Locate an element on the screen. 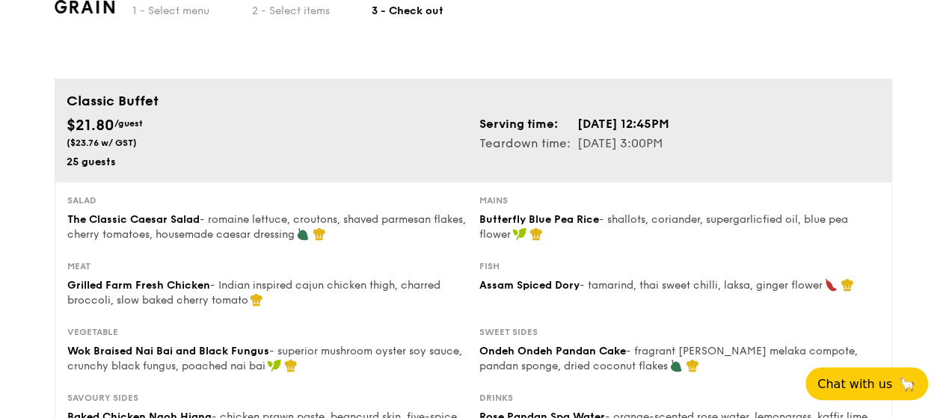 This screenshot has width=946, height=418. img: icon-spicy.37a8142b.svg is located at coordinates (830, 285).